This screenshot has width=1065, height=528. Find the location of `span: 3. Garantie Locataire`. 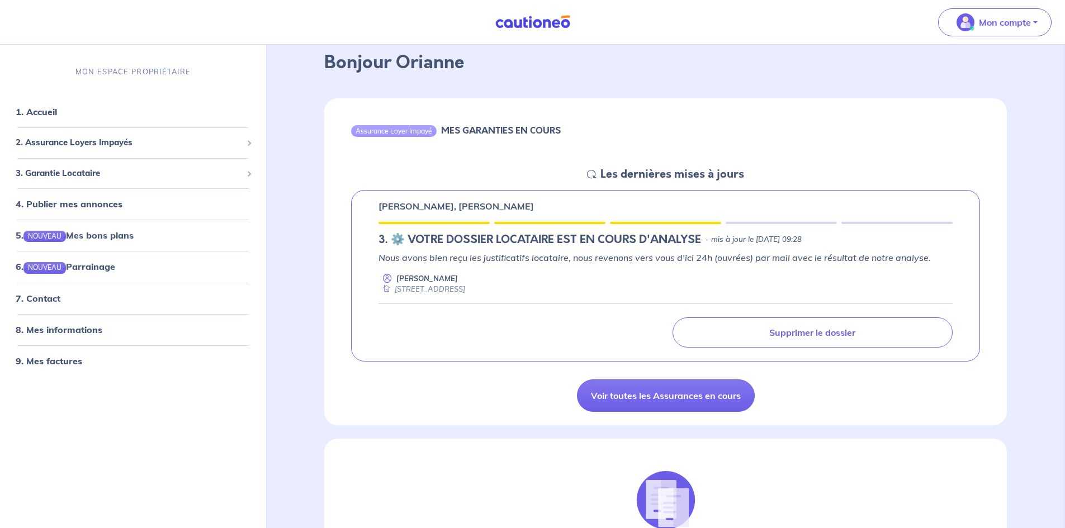

span: 3. Garantie Locataire is located at coordinates (129, 173).